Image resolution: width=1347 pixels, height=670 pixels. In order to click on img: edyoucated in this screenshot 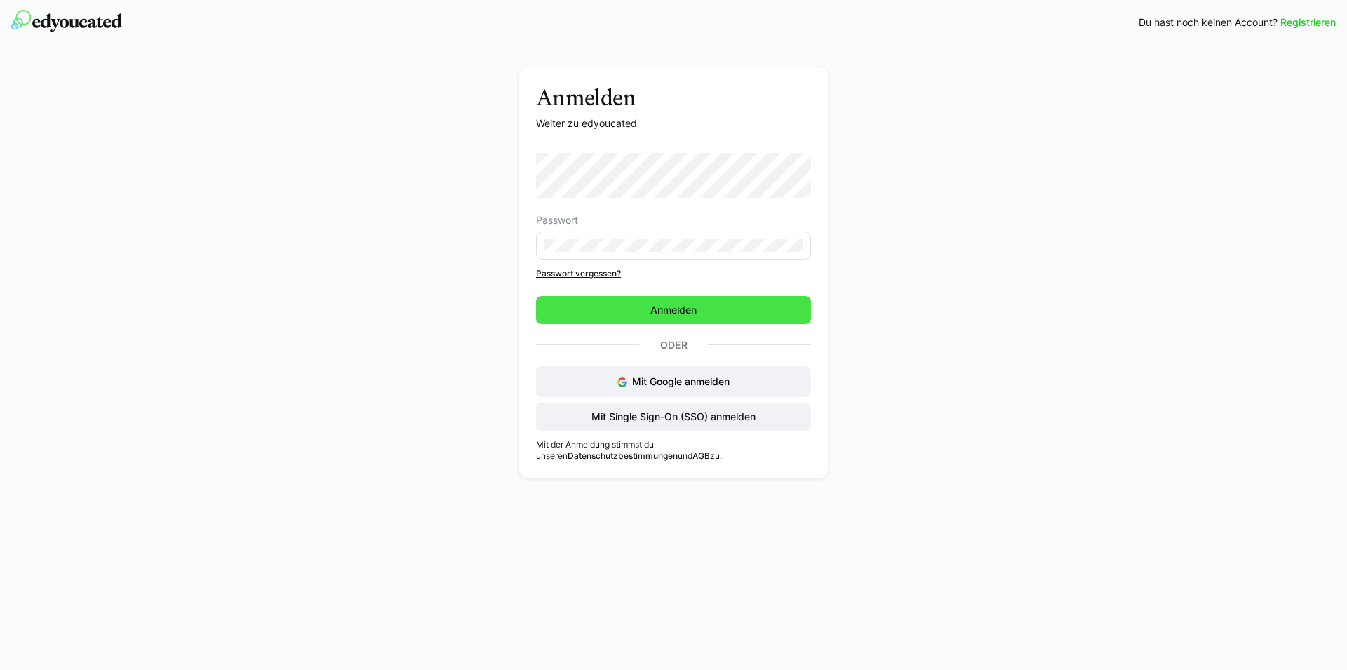, I will do `click(67, 21)`.